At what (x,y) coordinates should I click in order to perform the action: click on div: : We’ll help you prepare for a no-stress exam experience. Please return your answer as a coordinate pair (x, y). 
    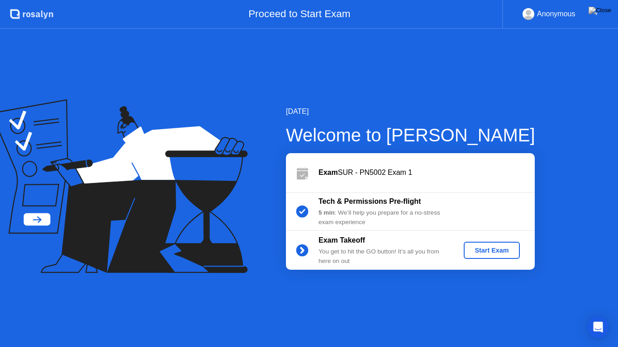
    Looking at the image, I should click on (383, 217).